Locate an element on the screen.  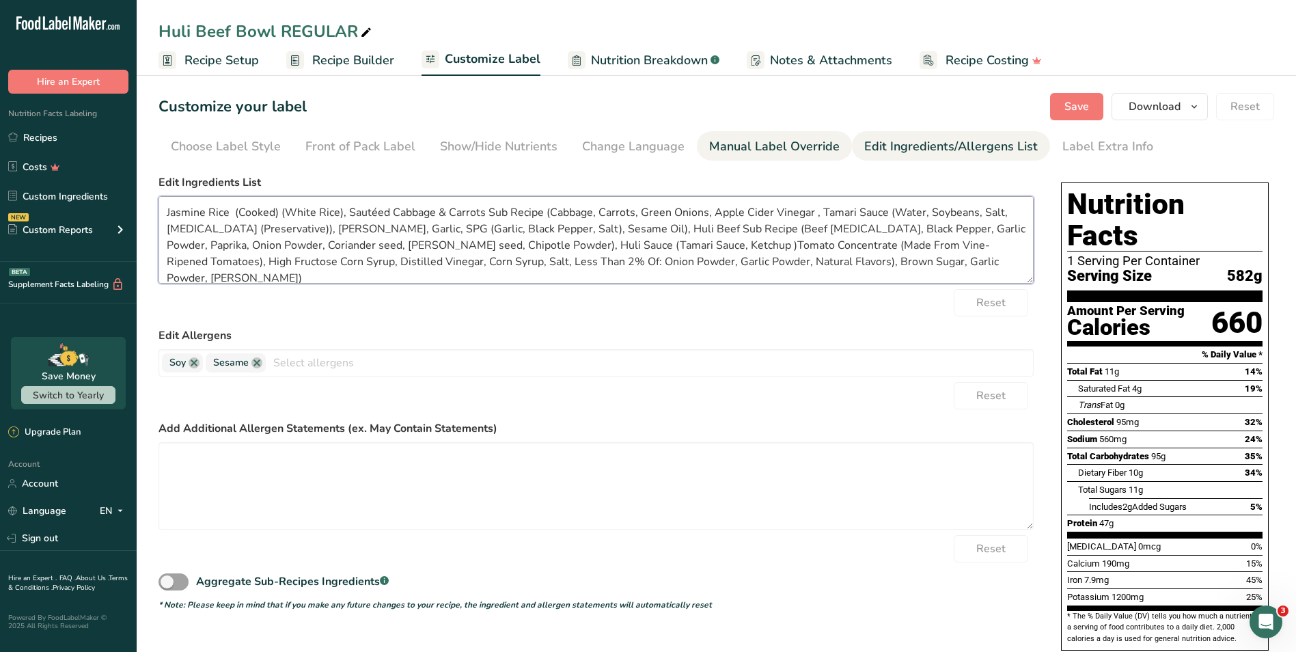
span: Save is located at coordinates (1077, 107).